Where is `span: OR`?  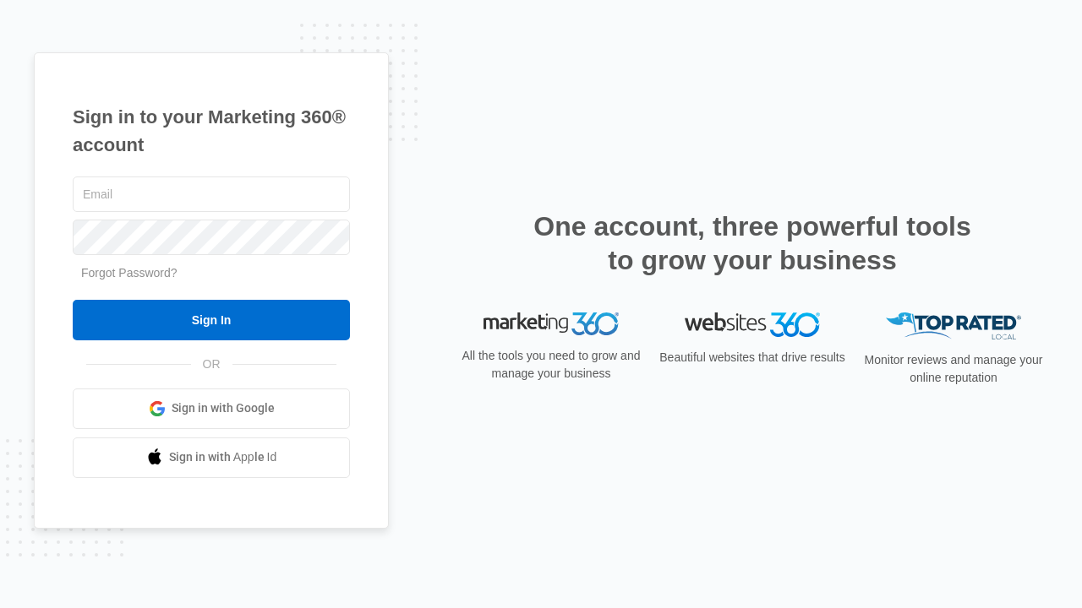
span: OR is located at coordinates (211, 364).